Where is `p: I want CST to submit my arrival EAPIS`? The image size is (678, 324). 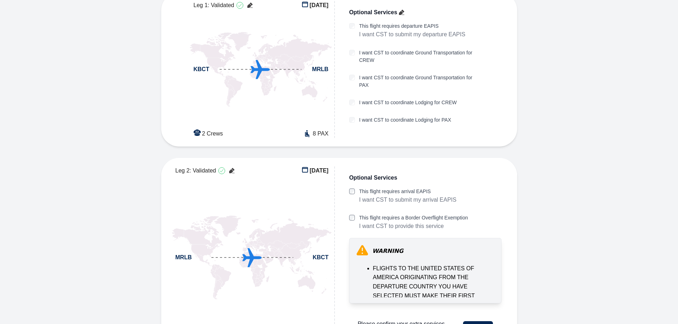
p: I want CST to submit my arrival EAPIS is located at coordinates (408, 200).